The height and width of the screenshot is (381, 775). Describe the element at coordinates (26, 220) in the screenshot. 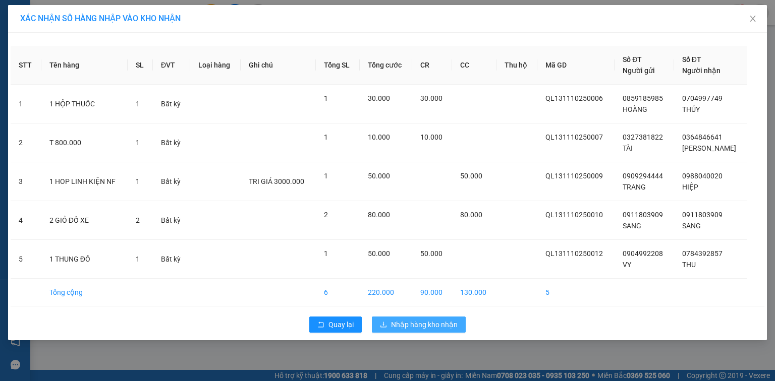

I see `td: 4` at that location.